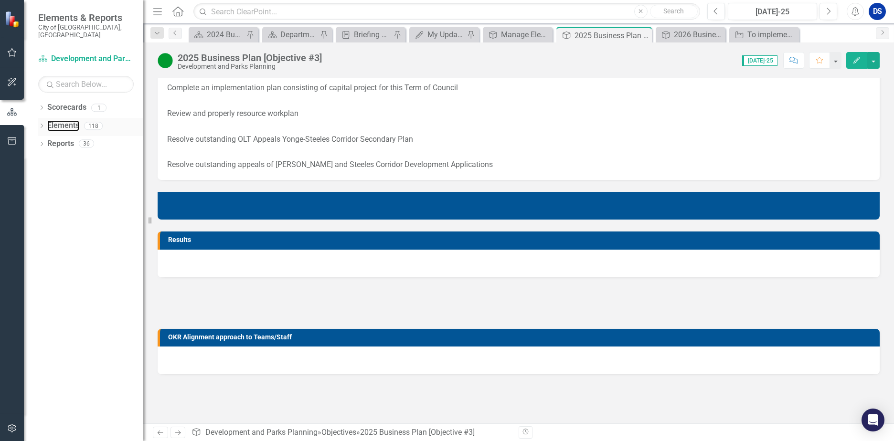 This screenshot has height=441, width=894. Describe the element at coordinates (372, 34) in the screenshot. I see `div: Briefing Books` at that location.